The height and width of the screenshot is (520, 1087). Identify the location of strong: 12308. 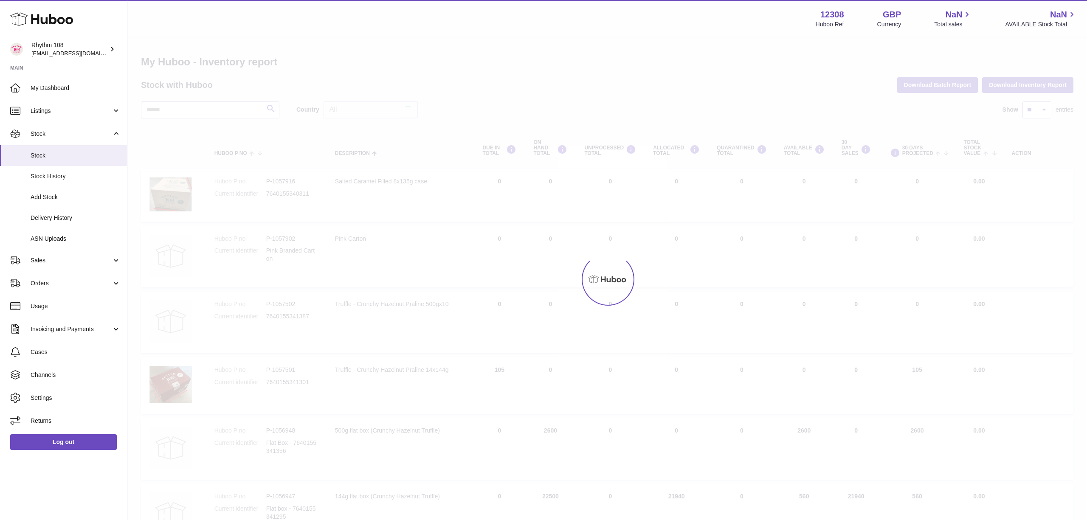
(832, 14).